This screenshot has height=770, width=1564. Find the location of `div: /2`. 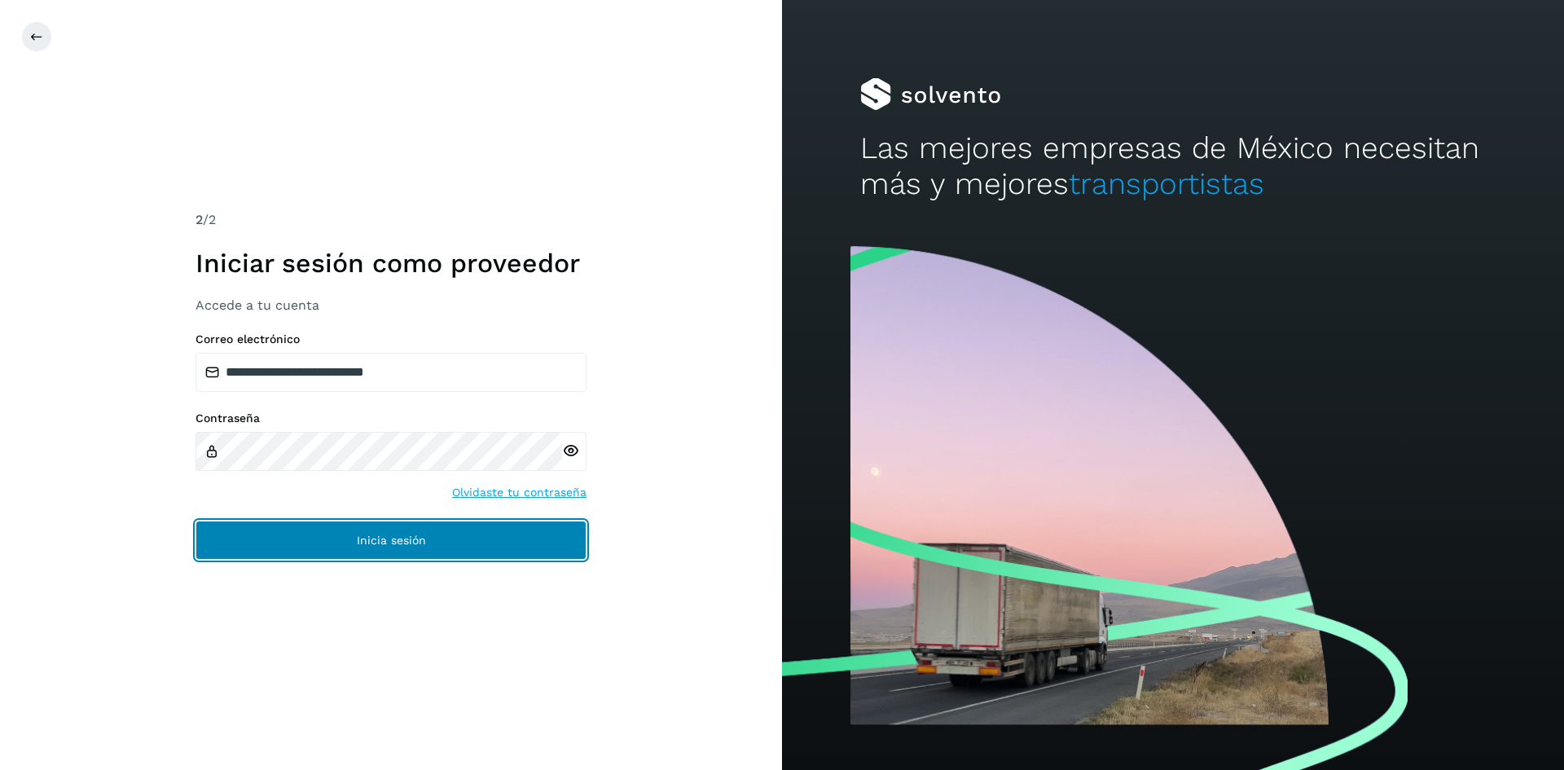

div: /2 is located at coordinates (391, 220).